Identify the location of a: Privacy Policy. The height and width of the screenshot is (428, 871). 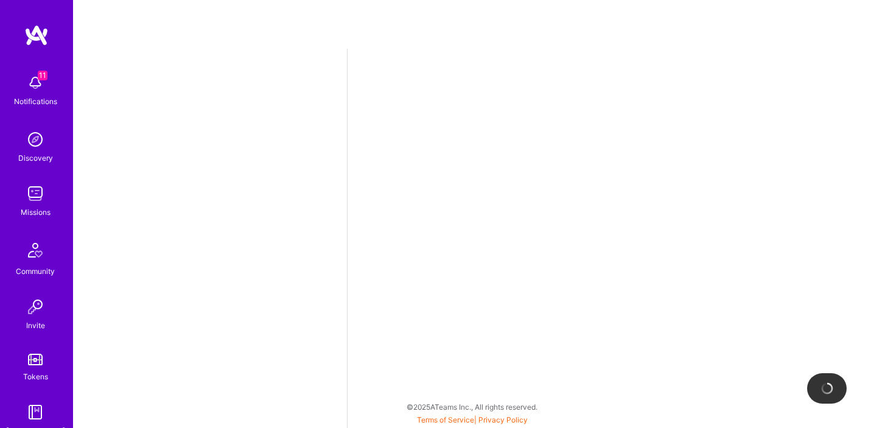
(503, 419).